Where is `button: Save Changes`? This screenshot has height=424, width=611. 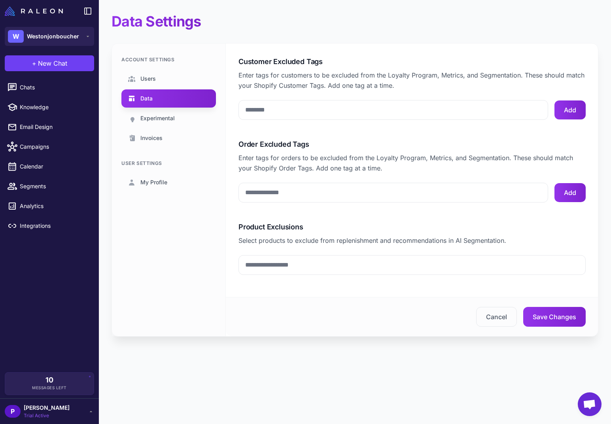 button: Save Changes is located at coordinates (554, 317).